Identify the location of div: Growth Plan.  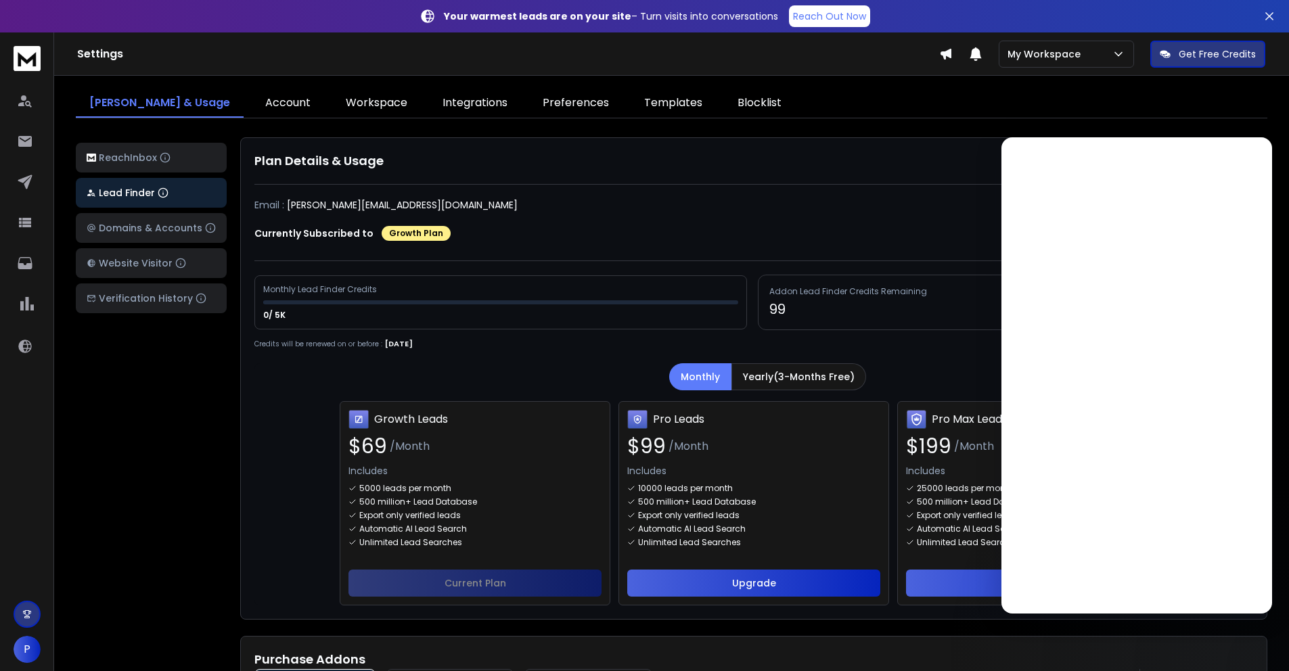
(416, 233).